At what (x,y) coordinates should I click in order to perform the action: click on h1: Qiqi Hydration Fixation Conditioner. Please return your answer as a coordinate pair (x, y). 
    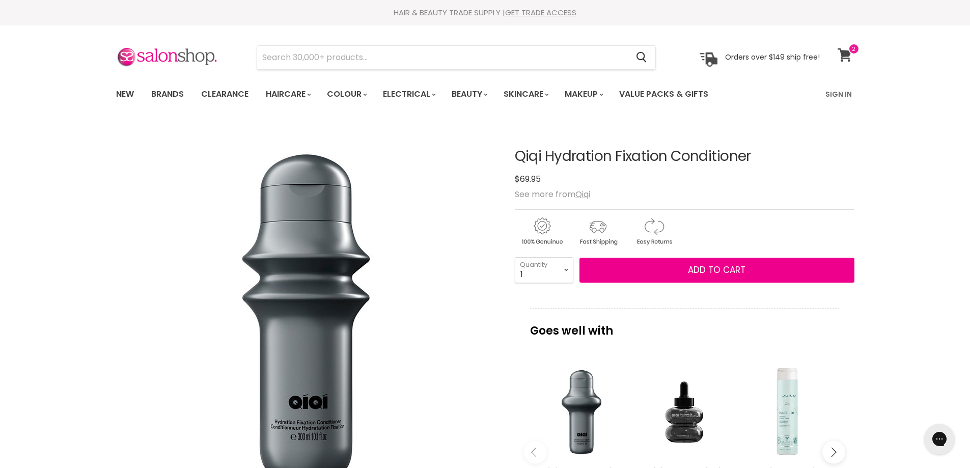
    Looking at the image, I should click on (684, 156).